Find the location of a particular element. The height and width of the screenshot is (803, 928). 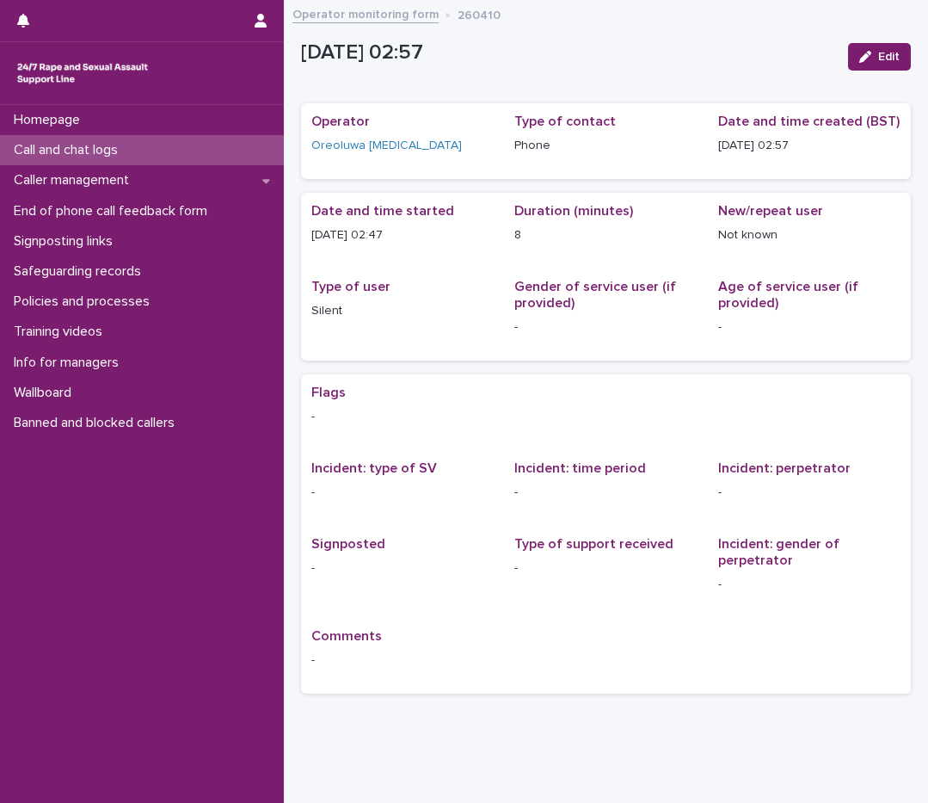

span: Age of service user (if provided) is located at coordinates (788, 294).